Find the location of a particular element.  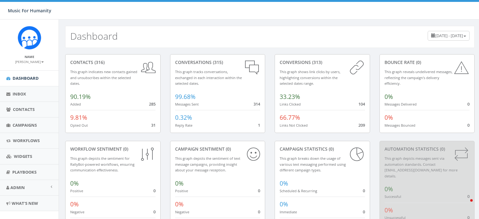

span: Campaigns is located at coordinates (25, 125).